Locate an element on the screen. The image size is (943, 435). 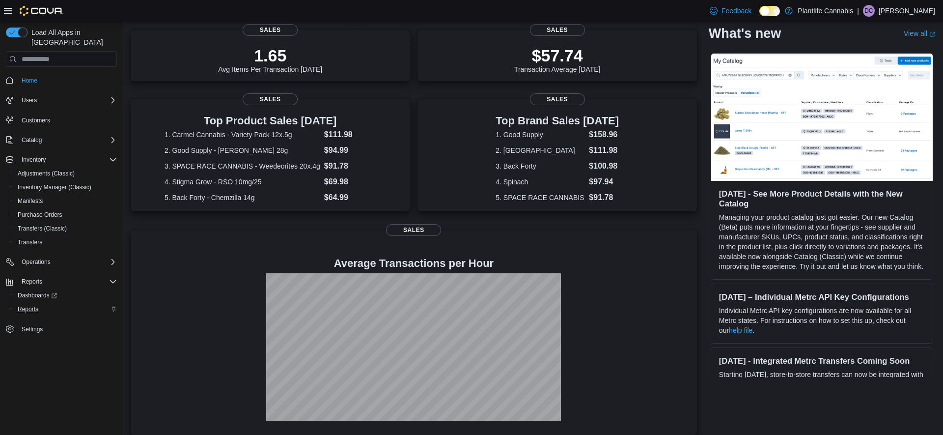
p: Plantlife Cannabis is located at coordinates (825, 11).